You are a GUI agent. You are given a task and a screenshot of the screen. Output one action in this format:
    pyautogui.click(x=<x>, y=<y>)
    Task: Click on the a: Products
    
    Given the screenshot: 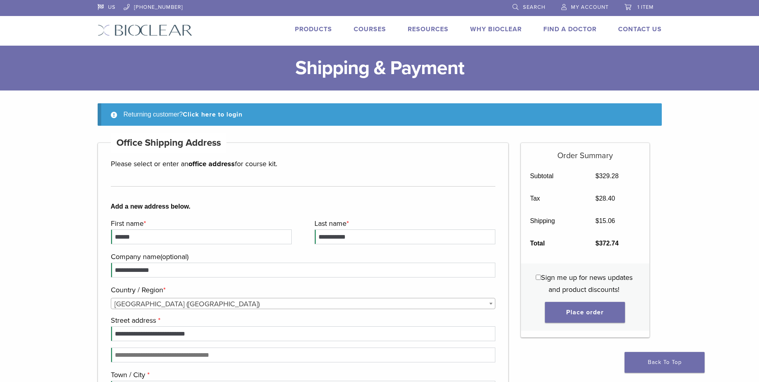 What is the action you would take?
    pyautogui.click(x=313, y=29)
    